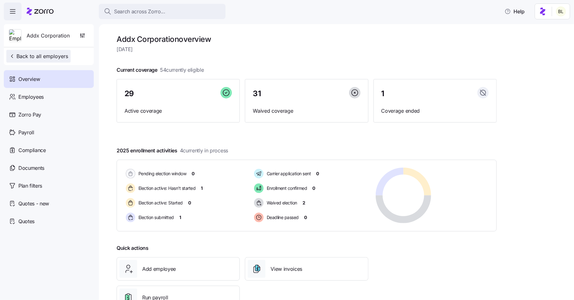 The image size is (574, 300). I want to click on span: Quotes, so click(26, 221).